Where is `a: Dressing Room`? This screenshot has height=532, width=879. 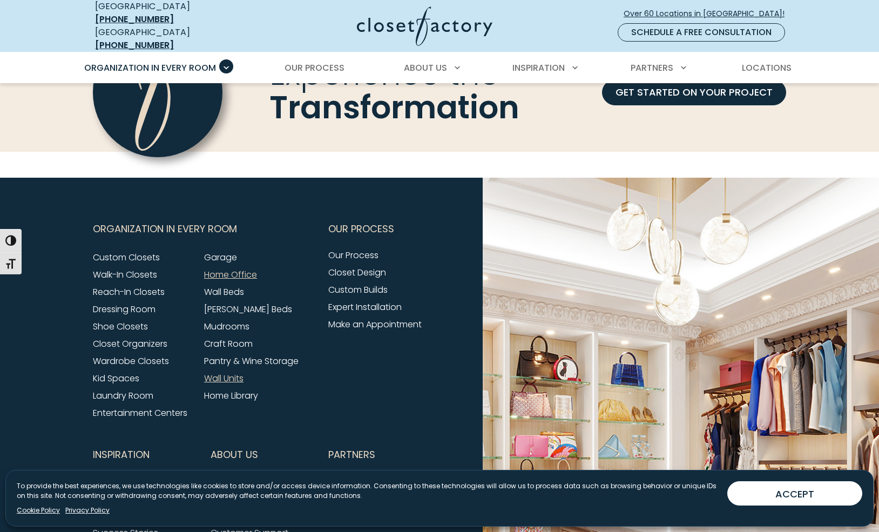 a: Dressing Room is located at coordinates (124, 309).